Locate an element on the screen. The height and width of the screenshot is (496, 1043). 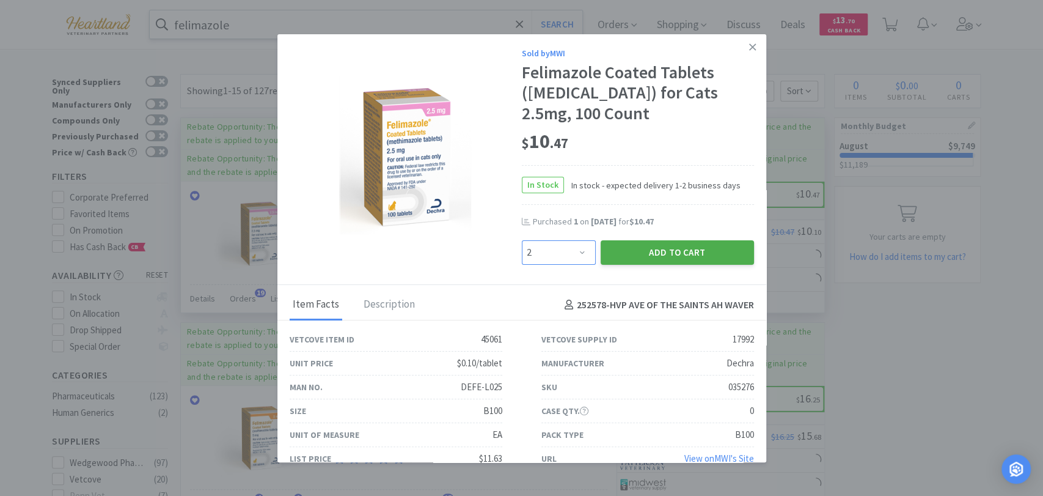
div: 0 is located at coordinates (752, 411).